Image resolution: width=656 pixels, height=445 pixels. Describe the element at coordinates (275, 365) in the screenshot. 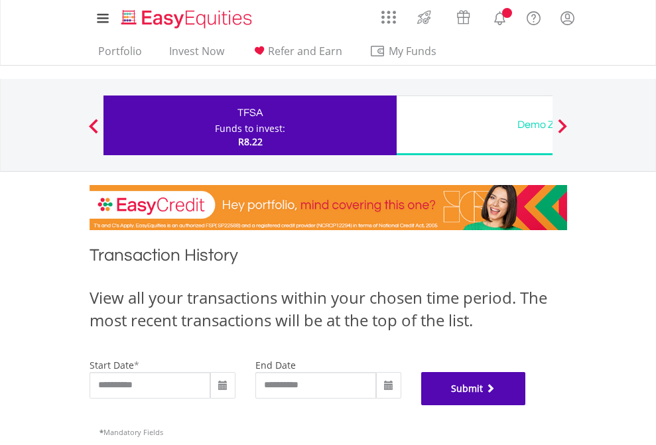

I see `label: end date` at that location.